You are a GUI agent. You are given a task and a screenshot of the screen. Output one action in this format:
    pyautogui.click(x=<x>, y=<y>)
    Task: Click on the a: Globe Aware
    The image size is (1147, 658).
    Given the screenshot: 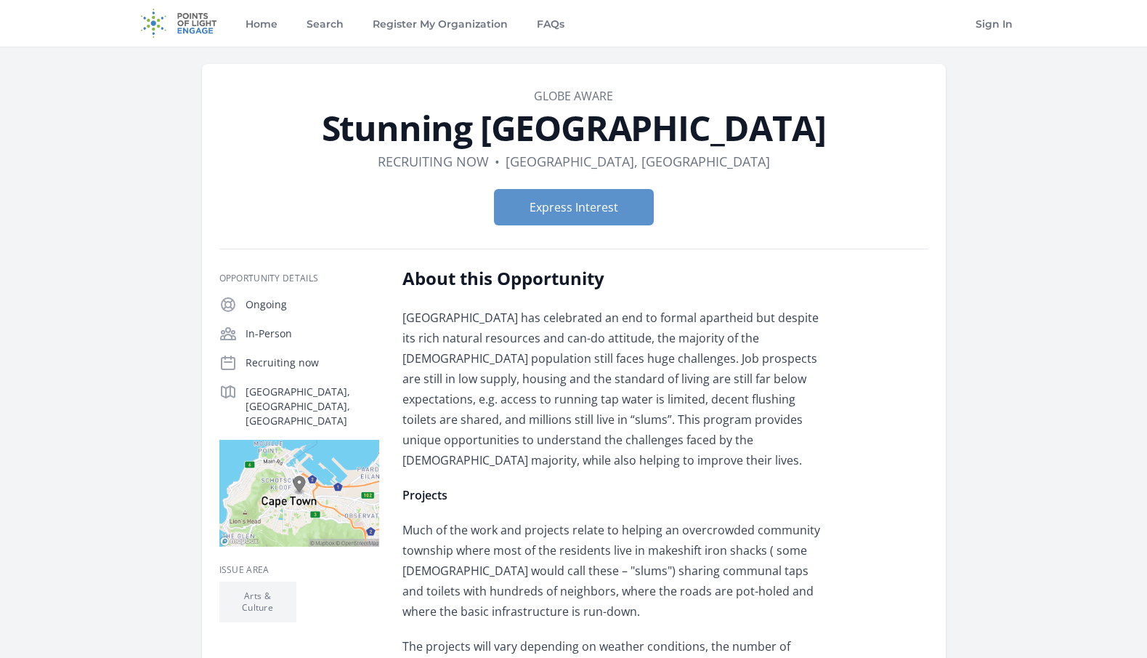 What is the action you would take?
    pyautogui.click(x=573, y=96)
    